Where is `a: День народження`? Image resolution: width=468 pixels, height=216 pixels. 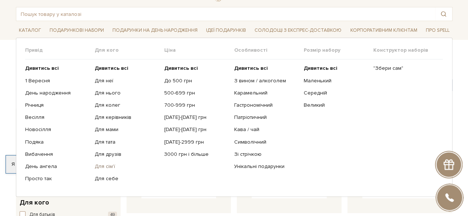 a: День народження is located at coordinates (57, 93).